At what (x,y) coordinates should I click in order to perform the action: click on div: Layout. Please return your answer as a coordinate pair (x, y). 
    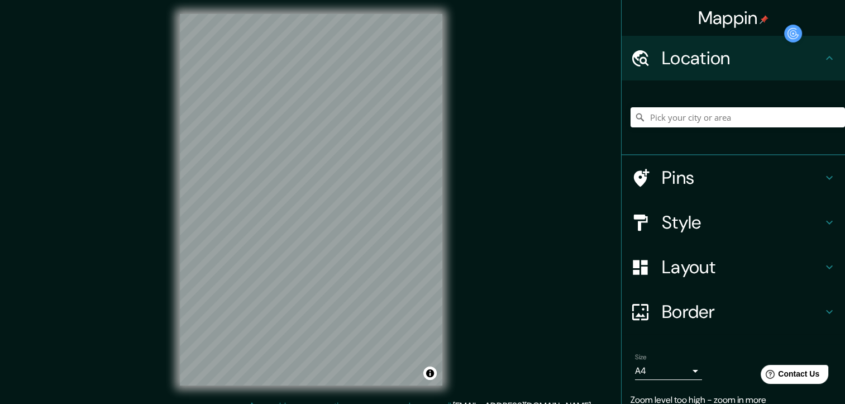
    Looking at the image, I should click on (733, 267).